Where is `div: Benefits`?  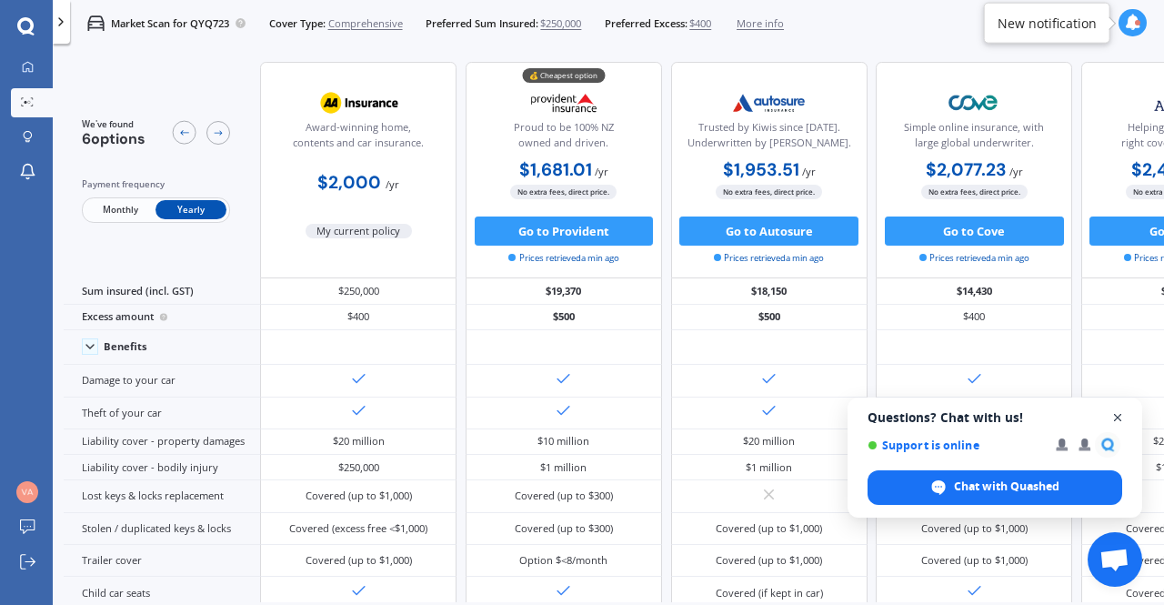 div: Benefits is located at coordinates (125, 346).